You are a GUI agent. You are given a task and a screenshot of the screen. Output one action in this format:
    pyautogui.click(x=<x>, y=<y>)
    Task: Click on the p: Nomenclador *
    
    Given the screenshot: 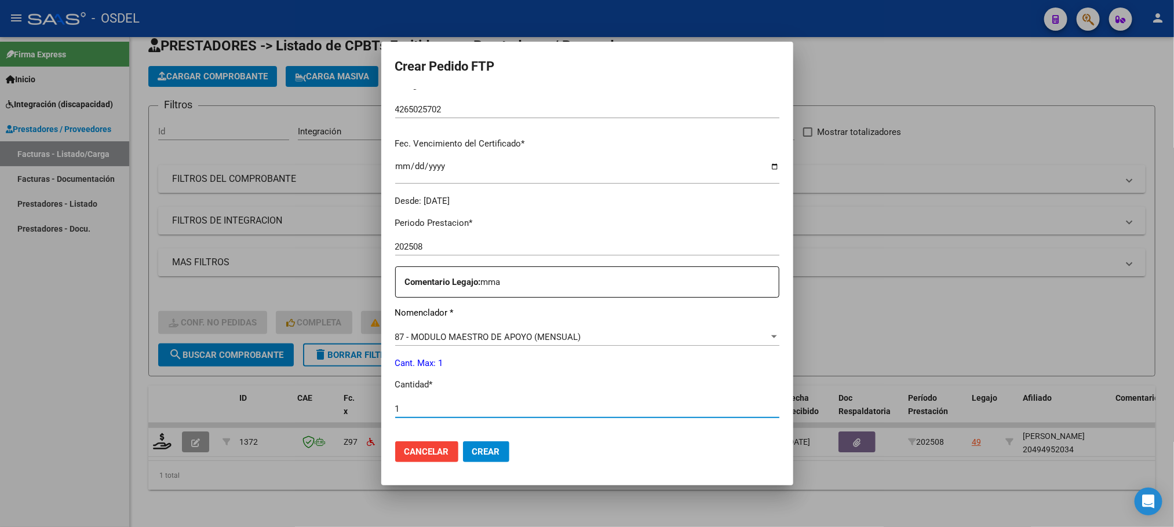 What is the action you would take?
    pyautogui.click(x=587, y=313)
    